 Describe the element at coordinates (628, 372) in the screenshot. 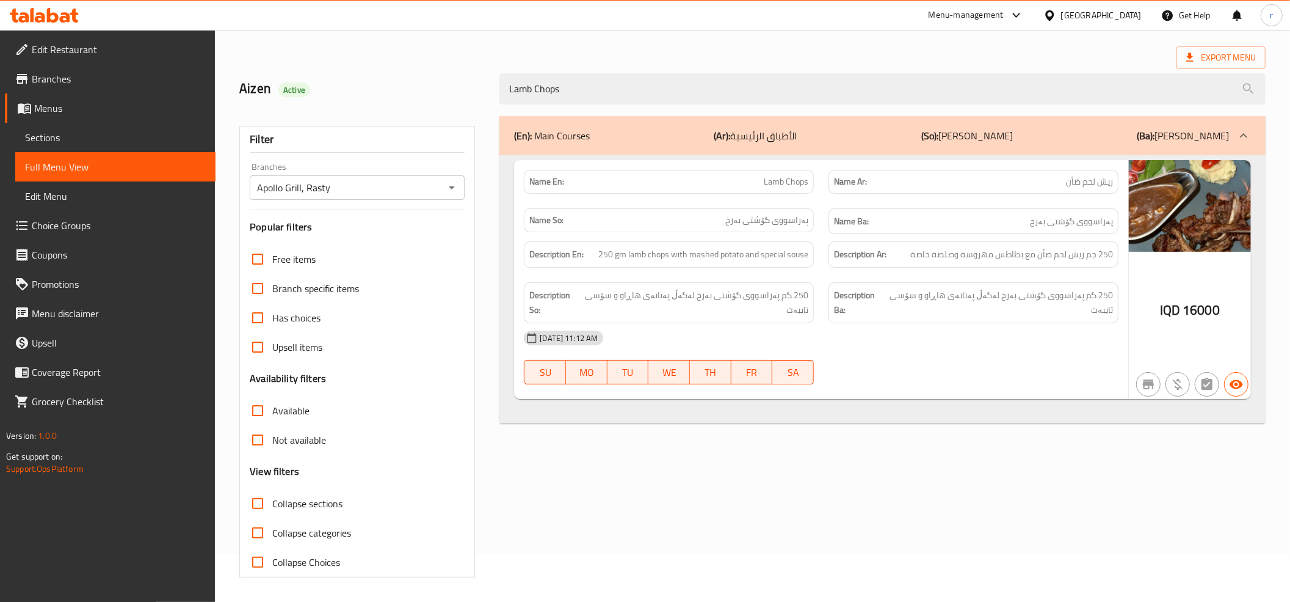

I see `span: TU` at that location.